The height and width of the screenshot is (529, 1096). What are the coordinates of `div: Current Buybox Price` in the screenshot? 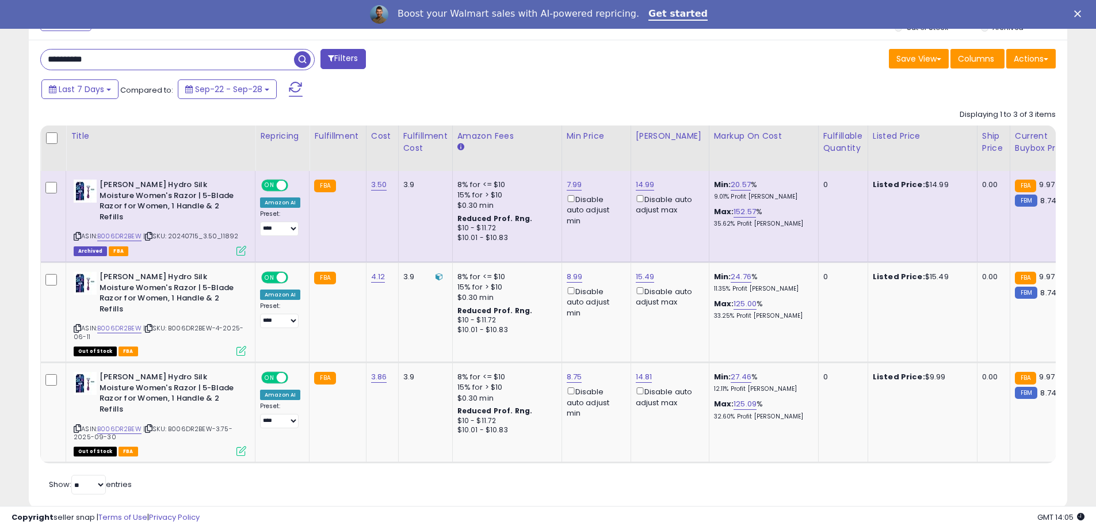 It's located at (1044, 142).